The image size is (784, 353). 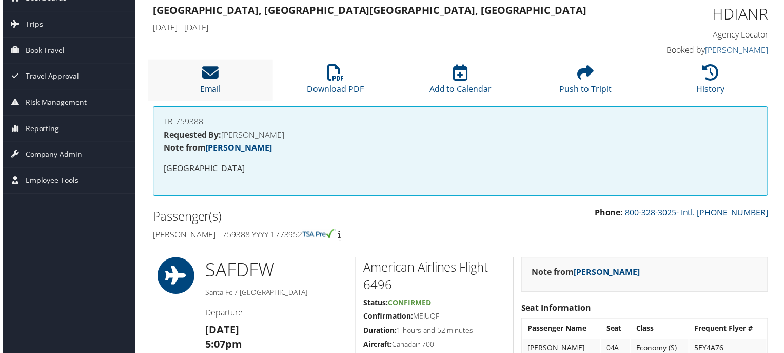 I want to click on h2: Passenger(s), so click(x=302, y=217).